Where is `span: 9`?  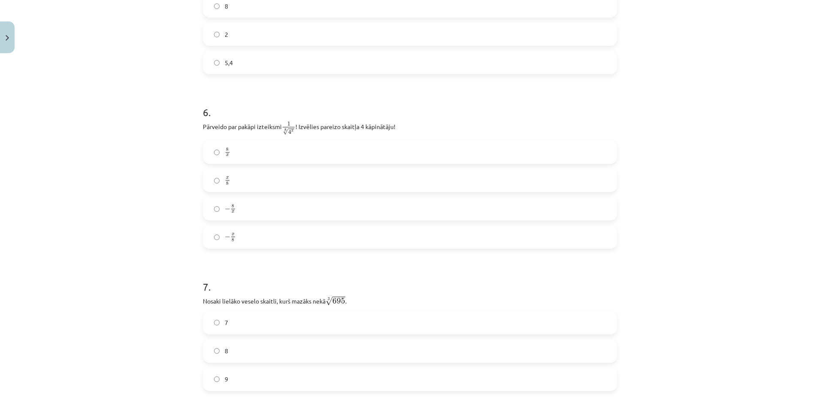 span: 9 is located at coordinates (226, 379).